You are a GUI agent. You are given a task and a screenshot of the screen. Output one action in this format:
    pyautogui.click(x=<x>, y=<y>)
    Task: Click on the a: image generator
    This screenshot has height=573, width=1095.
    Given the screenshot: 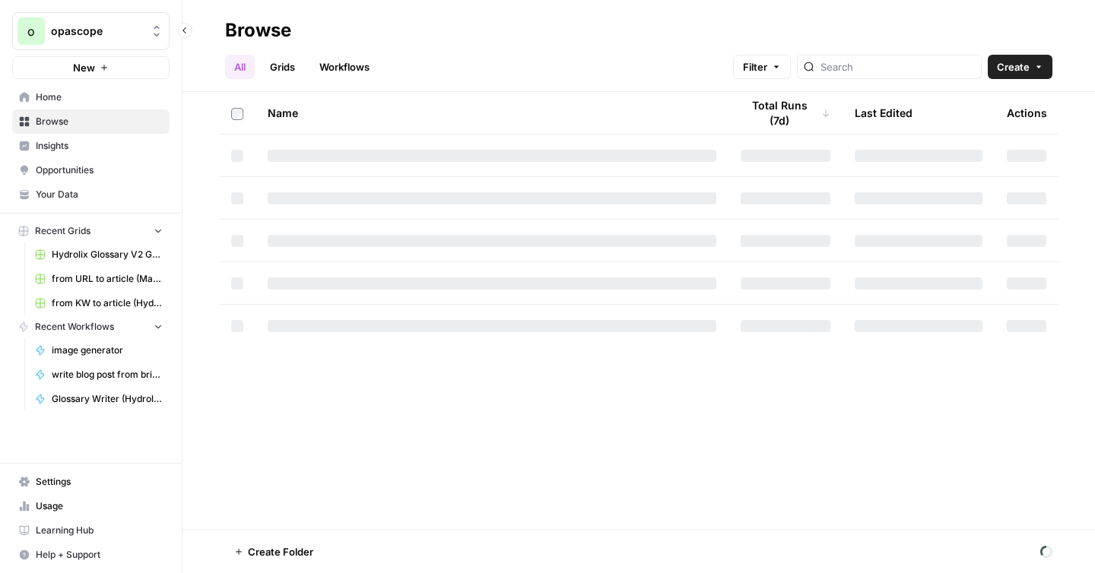 What is the action you would take?
    pyautogui.click(x=99, y=351)
    